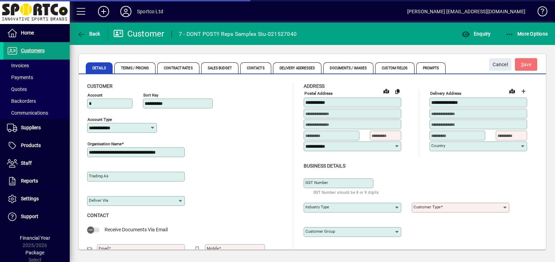  What do you see at coordinates (20, 77) in the screenshot?
I see `span: Payments` at bounding box center [20, 77].